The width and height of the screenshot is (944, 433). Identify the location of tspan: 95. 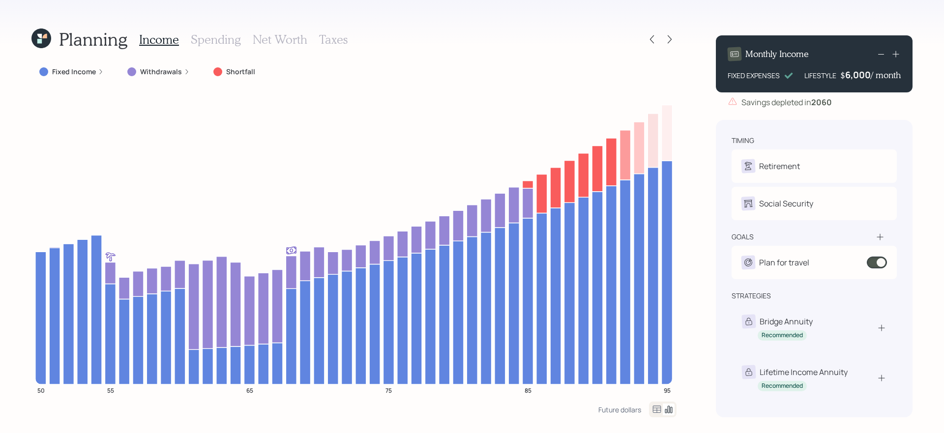
(667, 390).